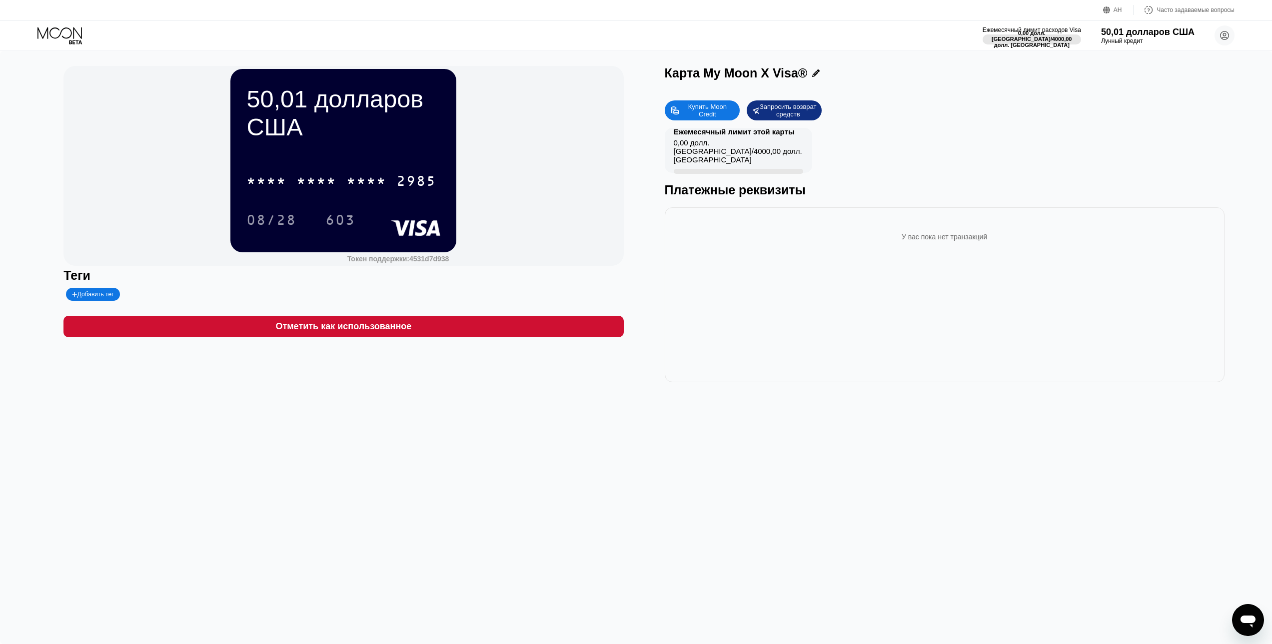 The width and height of the screenshot is (1272, 644). What do you see at coordinates (429, 259) in the screenshot?
I see `font: 4531d7d938` at bounding box center [429, 259].